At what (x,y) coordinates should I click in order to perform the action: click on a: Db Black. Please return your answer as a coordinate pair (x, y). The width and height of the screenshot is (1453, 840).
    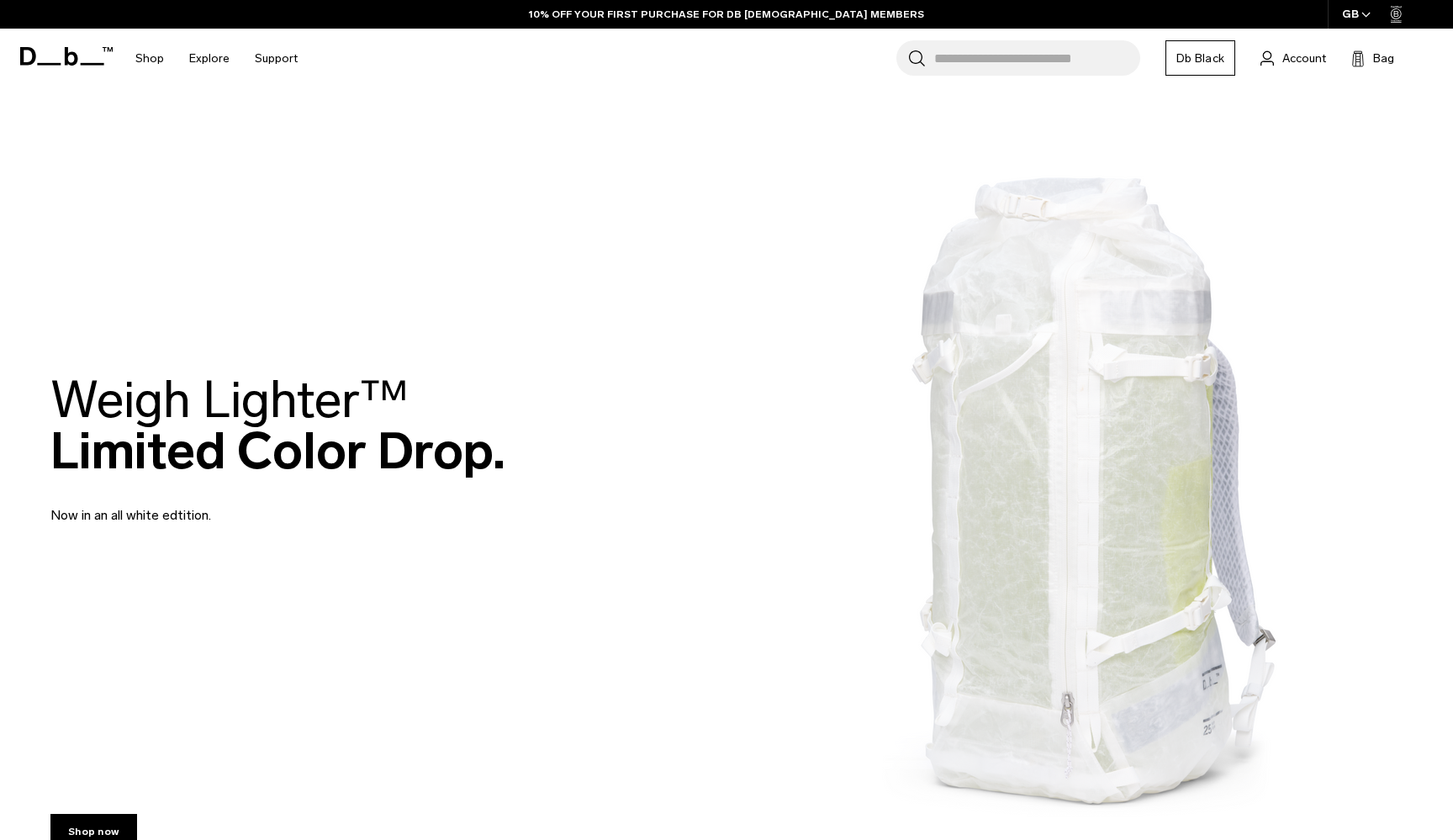
    Looking at the image, I should click on (1200, 58).